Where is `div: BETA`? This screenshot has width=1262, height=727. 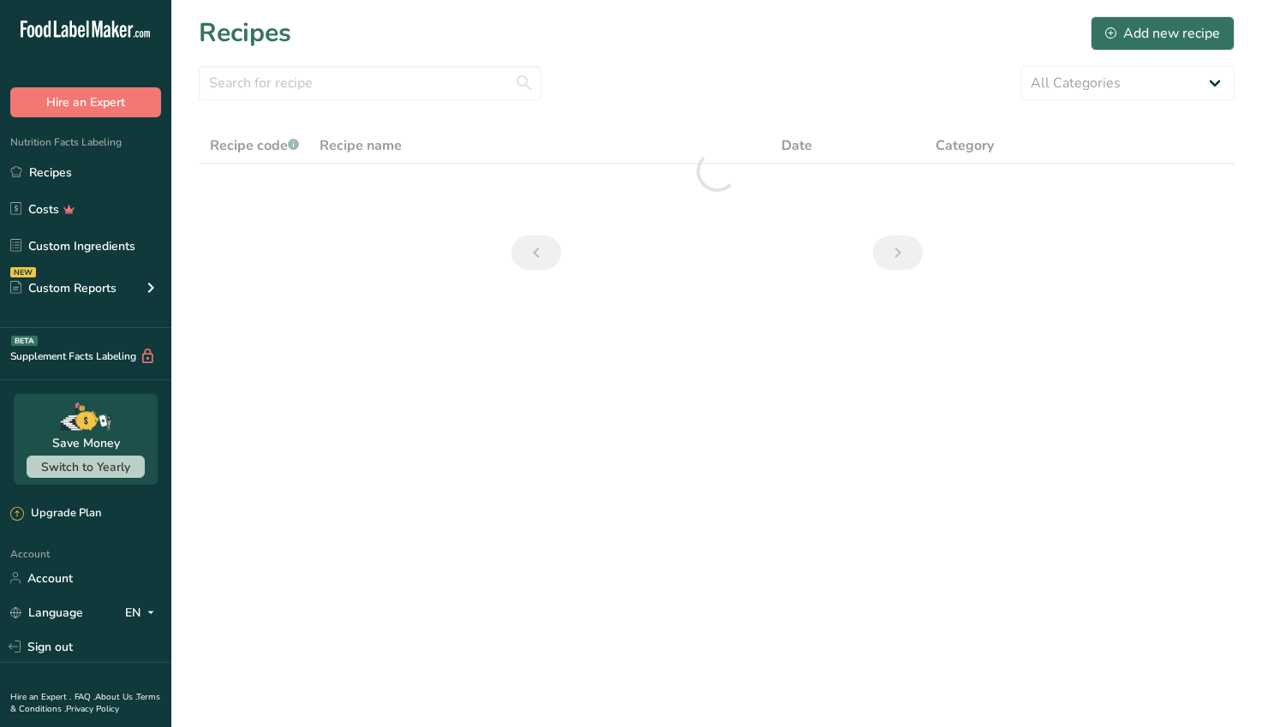 div: BETA is located at coordinates (24, 341).